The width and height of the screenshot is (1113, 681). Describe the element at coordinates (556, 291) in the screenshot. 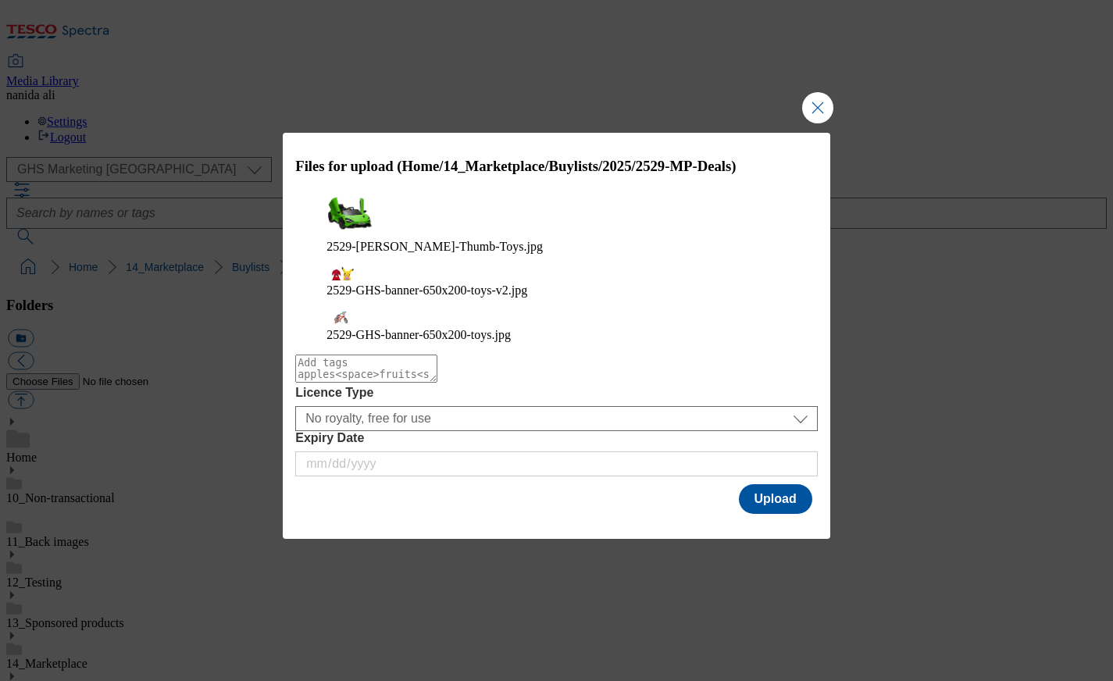

I see `figcaption: 2529-GHS-banner-650x200-toys-v2.jpg` at that location.